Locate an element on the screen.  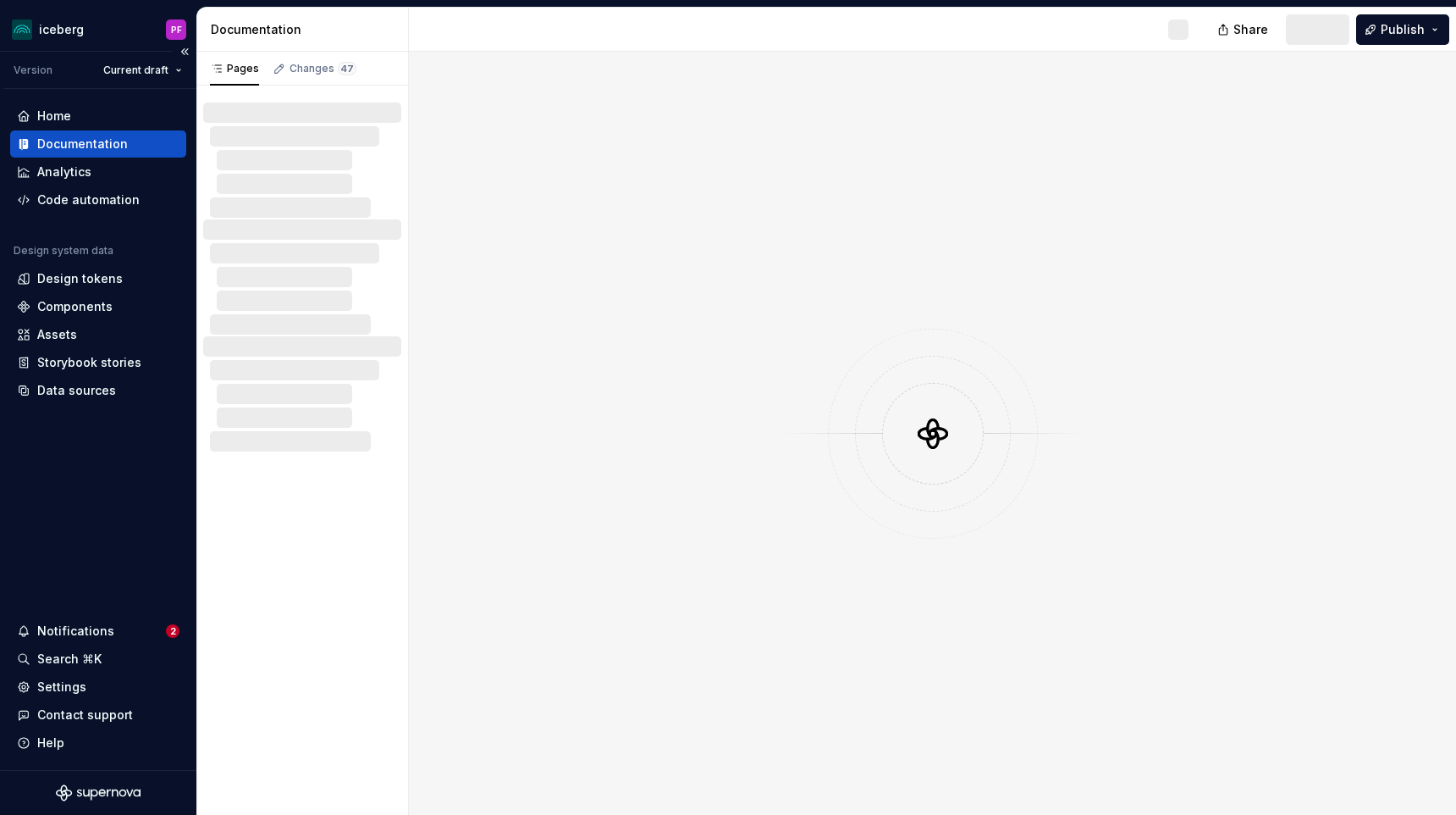
div: Notifications is located at coordinates (75, 631).